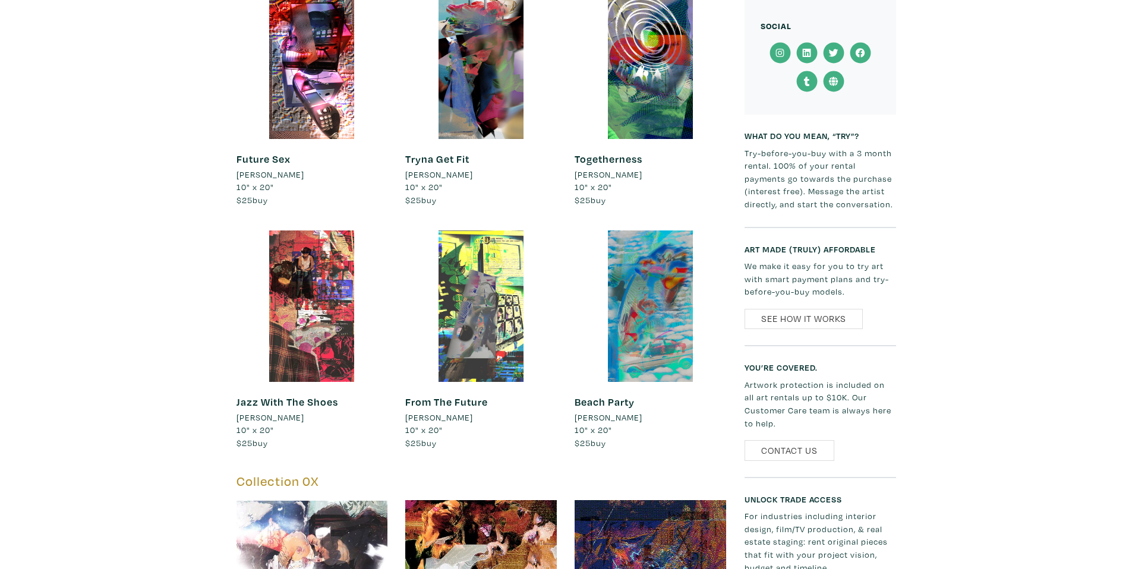  Describe the element at coordinates (604, 402) in the screenshot. I see `a: Beach Party` at that location.